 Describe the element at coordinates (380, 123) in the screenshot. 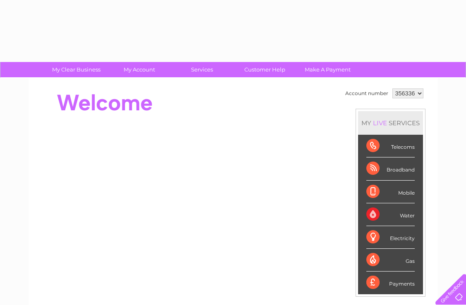

I see `div: LIVE` at that location.